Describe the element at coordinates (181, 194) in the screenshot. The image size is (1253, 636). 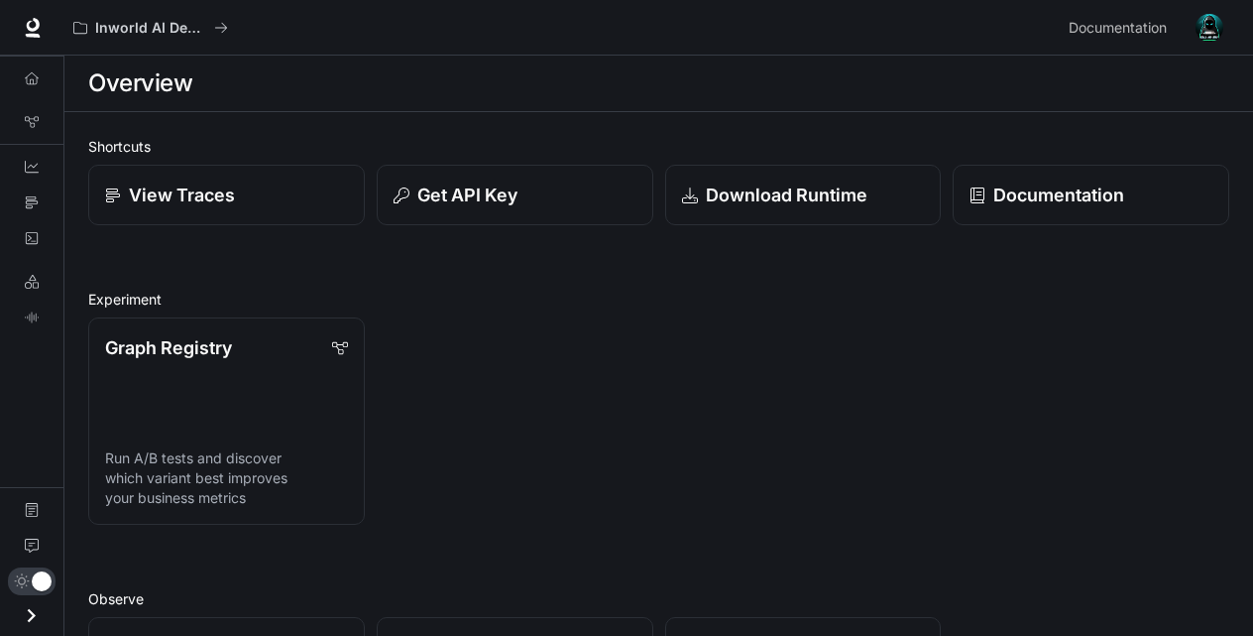
I see `p: View Traces` at that location.